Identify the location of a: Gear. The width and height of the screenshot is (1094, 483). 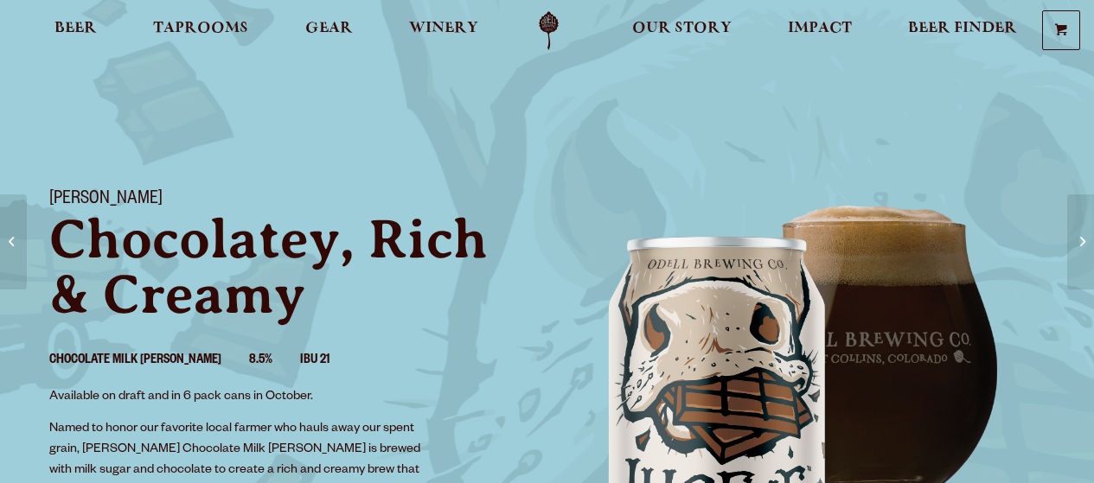
(328, 30).